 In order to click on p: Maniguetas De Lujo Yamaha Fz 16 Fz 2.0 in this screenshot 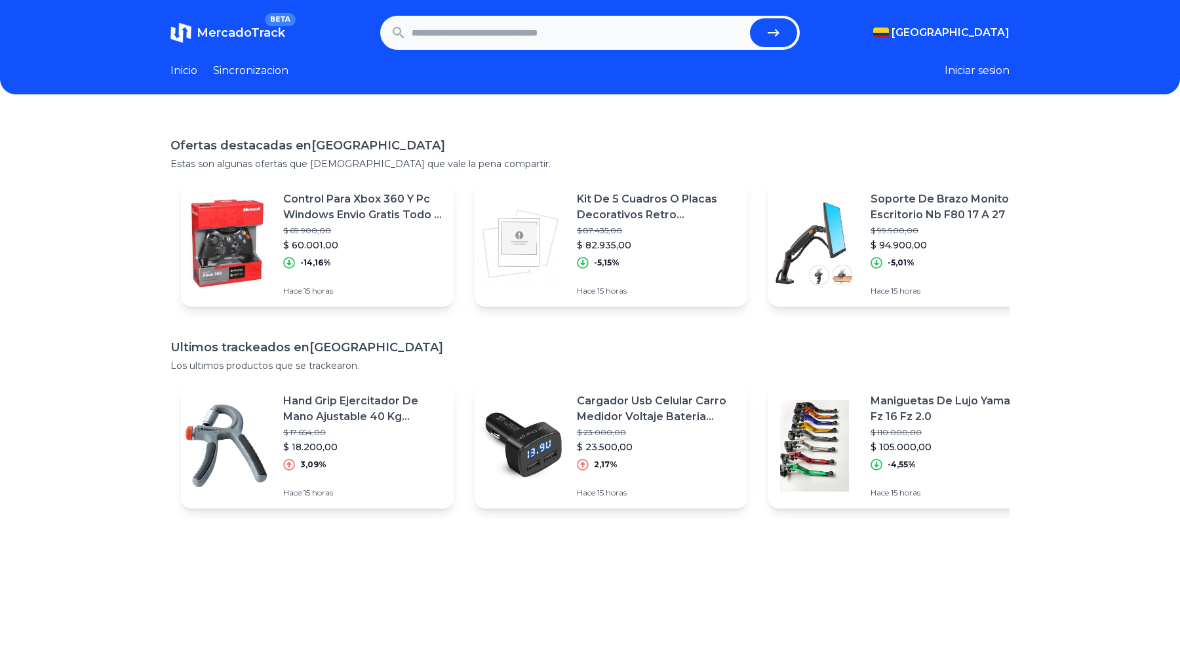, I will do `click(950, 409)`.